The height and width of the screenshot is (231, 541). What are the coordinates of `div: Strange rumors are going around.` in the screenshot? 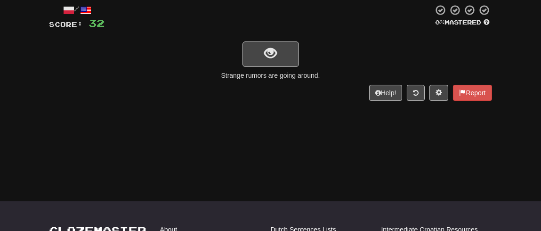 It's located at (271, 75).